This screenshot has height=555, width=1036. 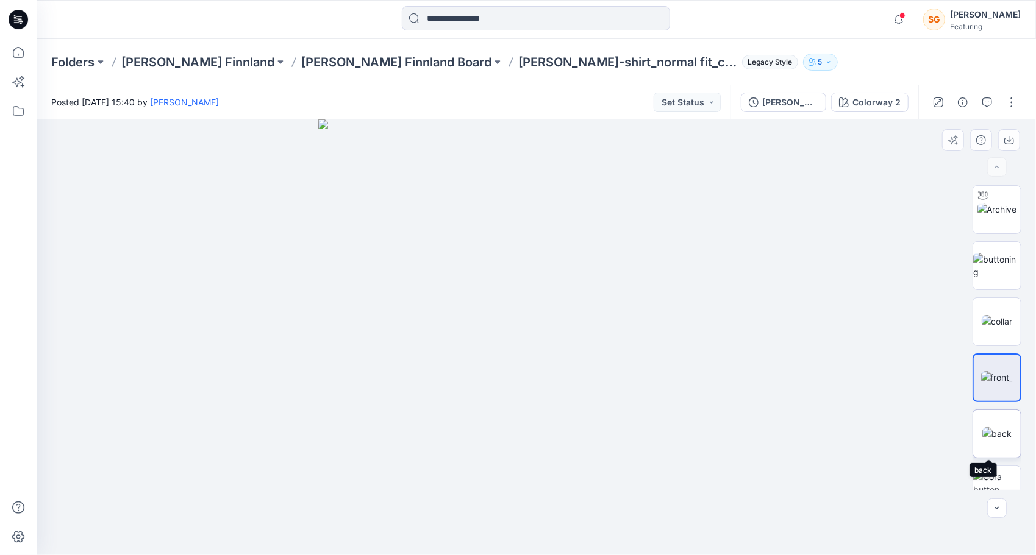 What do you see at coordinates (73, 62) in the screenshot?
I see `p: Folders` at bounding box center [73, 62].